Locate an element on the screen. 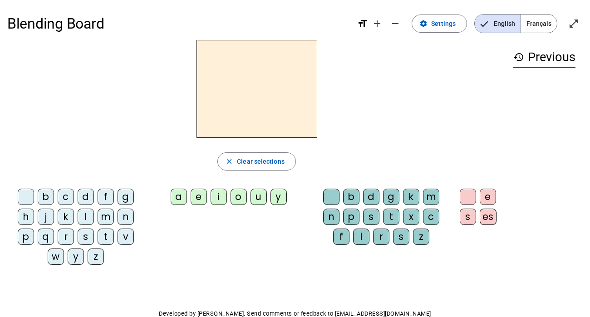 The image size is (590, 317). div: es is located at coordinates (488, 217).